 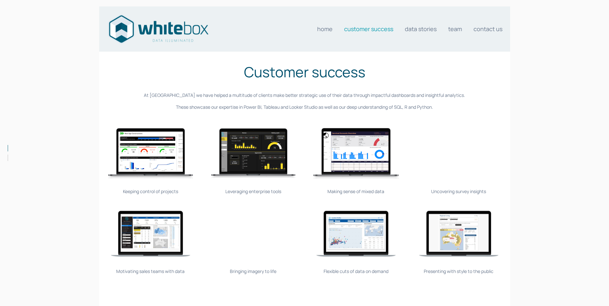 I want to click on div: Keeping control of projects, so click(x=151, y=192).